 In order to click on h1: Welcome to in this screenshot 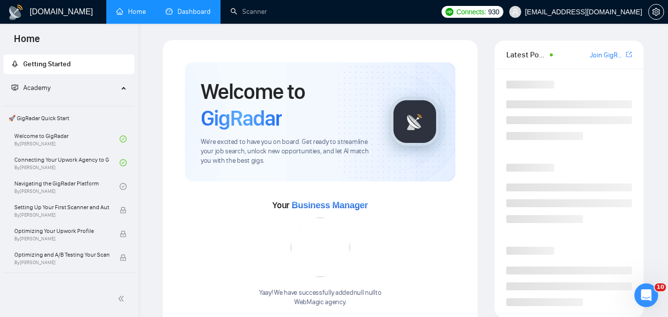, I will do `click(287, 105)`.